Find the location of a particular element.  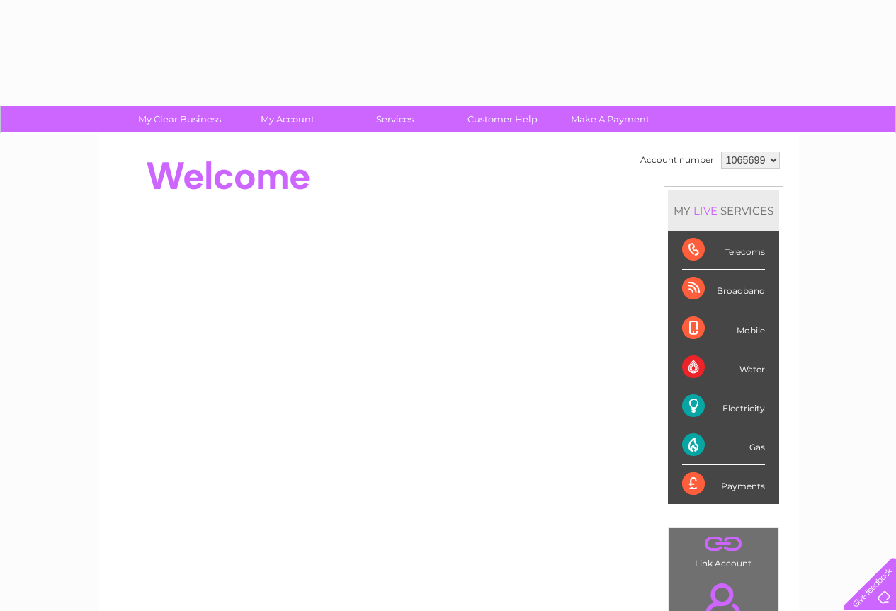

div: Payments is located at coordinates (723, 484).